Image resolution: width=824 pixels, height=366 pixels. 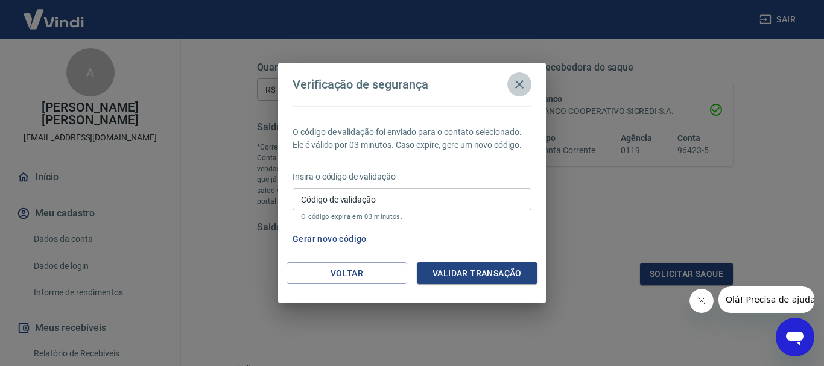 I want to click on h4: Verificação de segurança, so click(x=360, y=84).